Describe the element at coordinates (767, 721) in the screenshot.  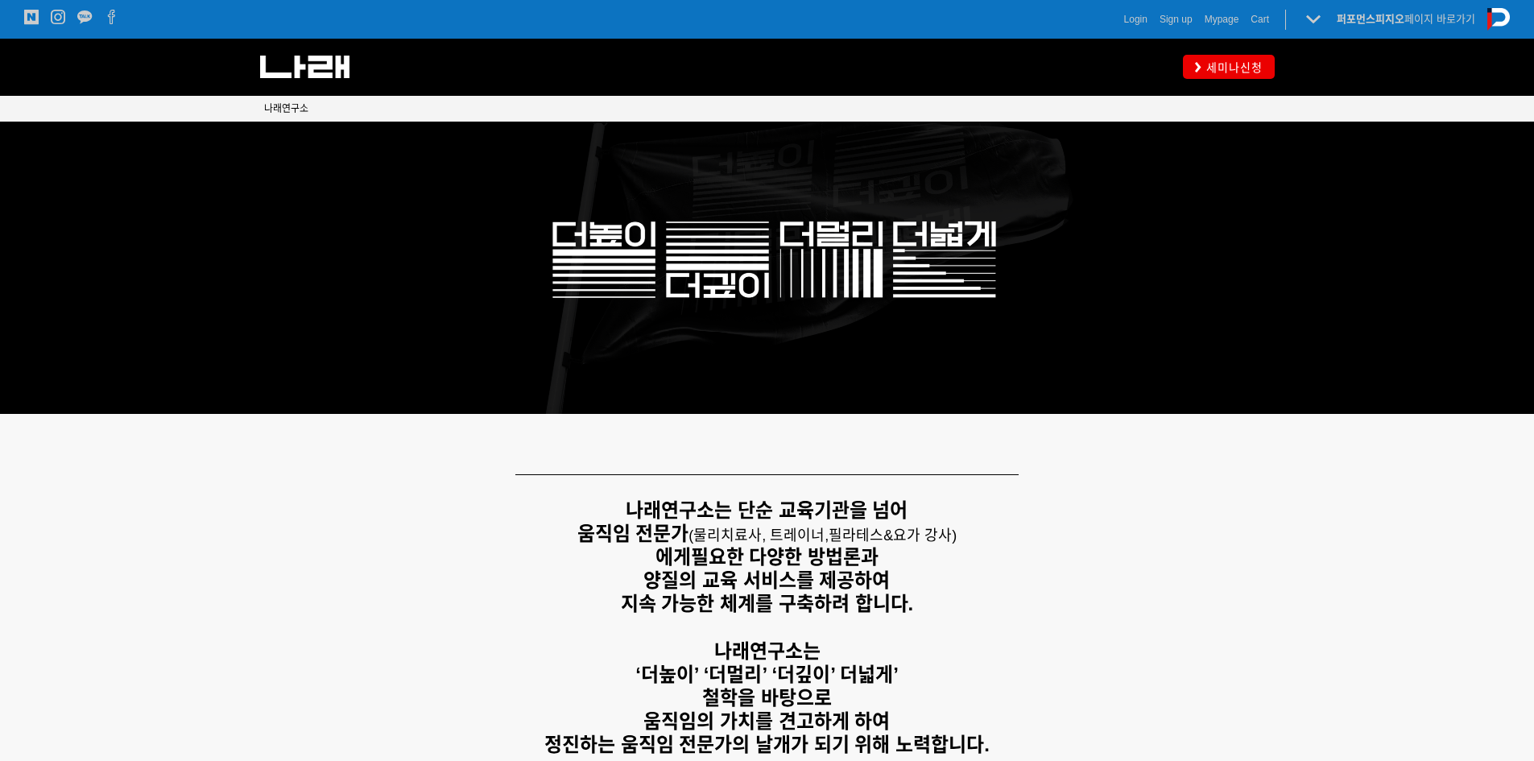
I see `strong: 움직임의 가치를 견고하게 하여` at that location.